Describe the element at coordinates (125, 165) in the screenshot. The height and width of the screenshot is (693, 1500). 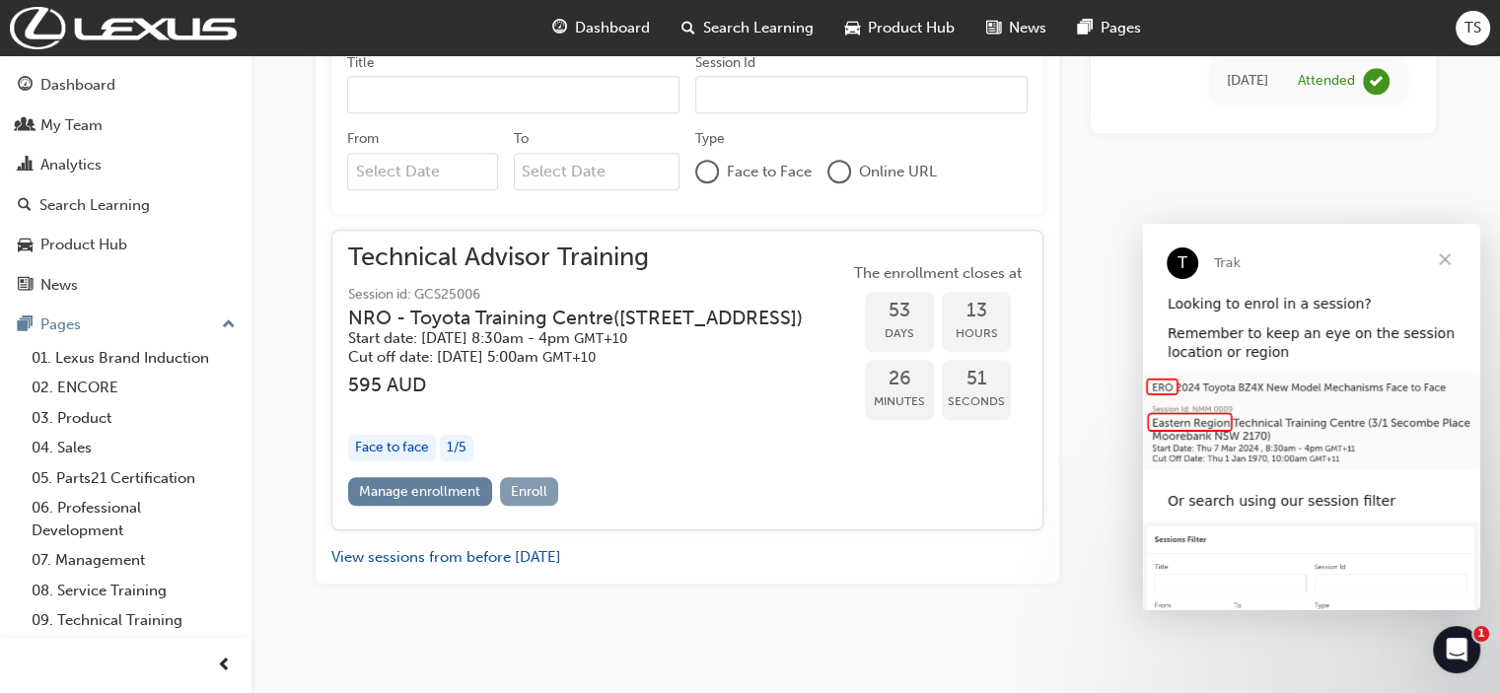
I see `a: Analytics` at that location.